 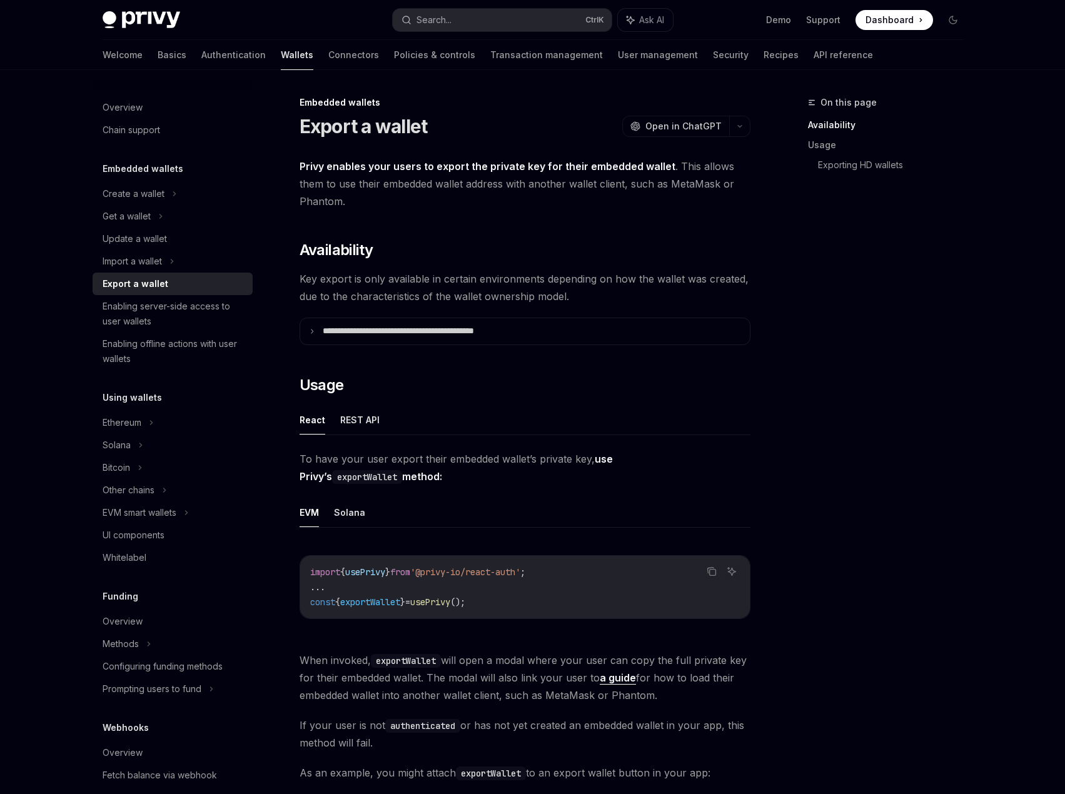 What do you see at coordinates (121, 644) in the screenshot?
I see `div: Methods` at bounding box center [121, 644].